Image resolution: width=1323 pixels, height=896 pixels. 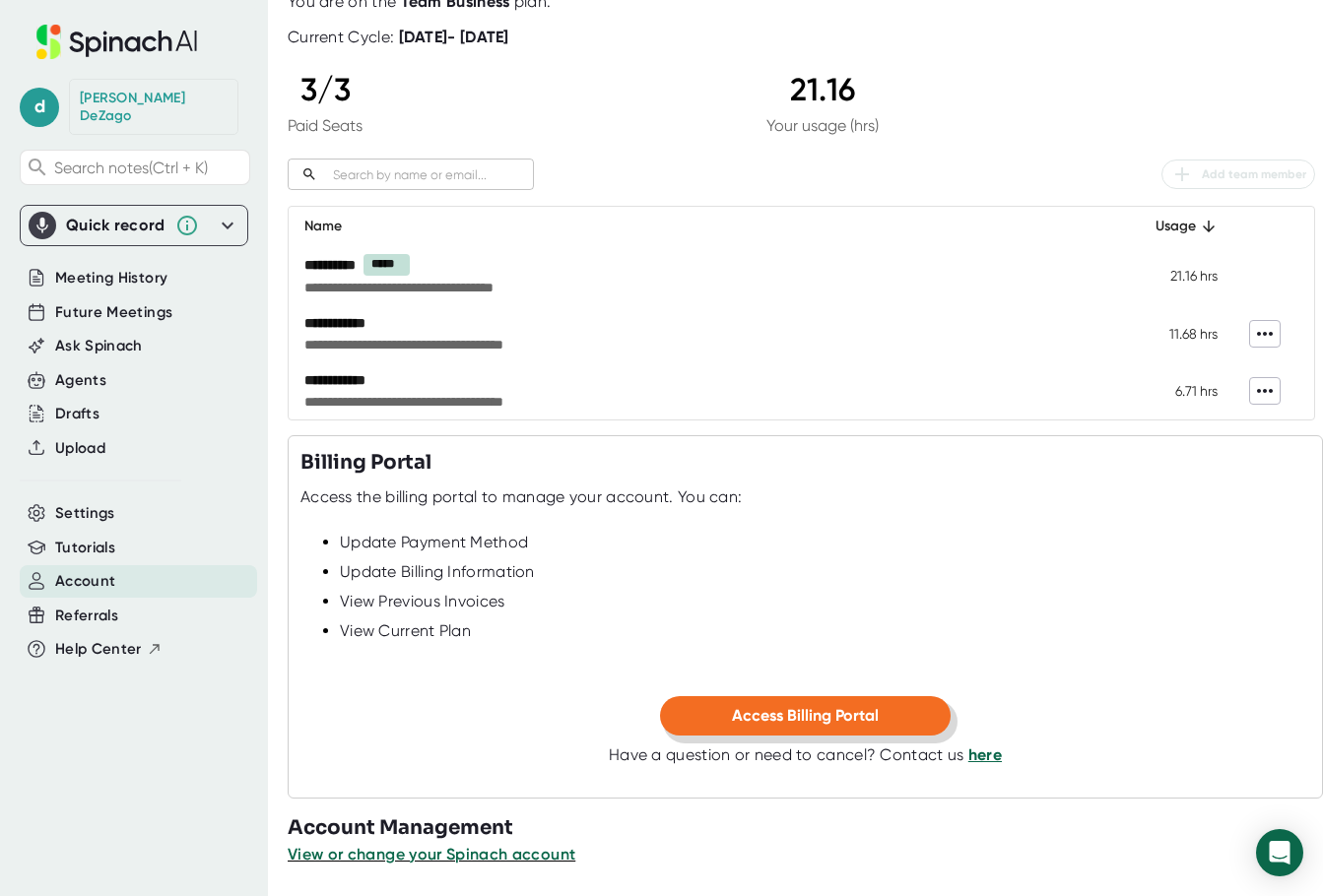 What do you see at coordinates (1238, 174) in the screenshot?
I see `span: Add team member` at bounding box center [1238, 174].